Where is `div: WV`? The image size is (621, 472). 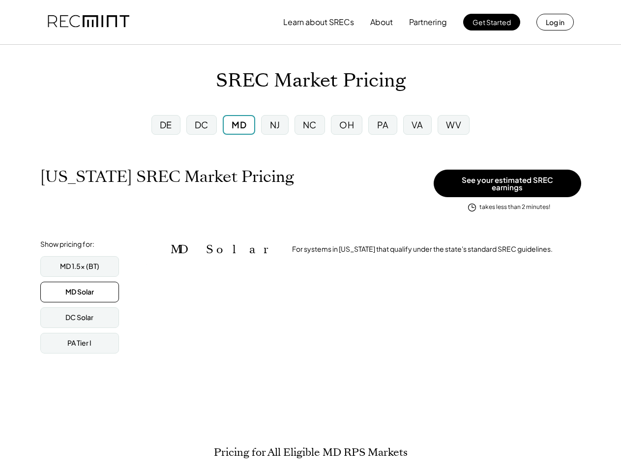
div: WV is located at coordinates (453, 124).